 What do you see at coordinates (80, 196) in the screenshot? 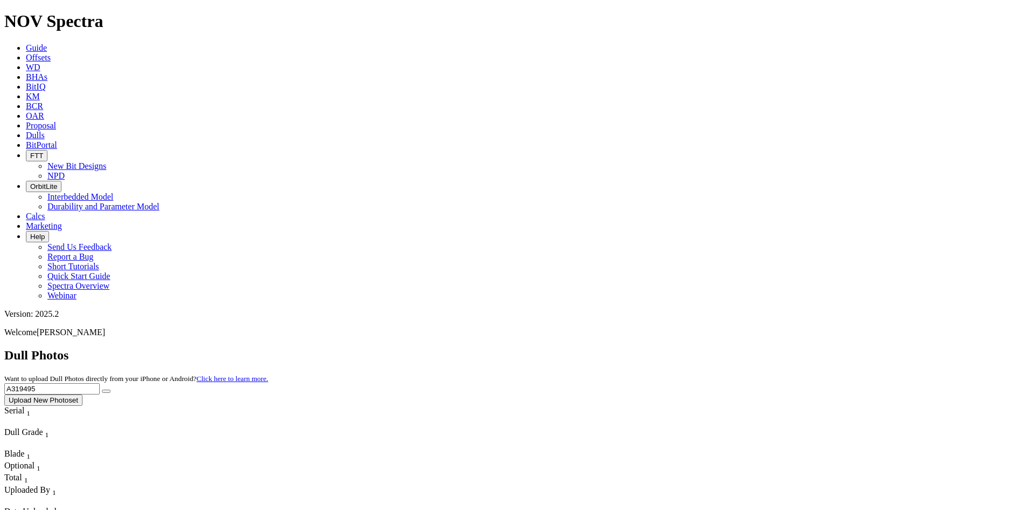
I see `a: Interbedded Model` at bounding box center [80, 196].